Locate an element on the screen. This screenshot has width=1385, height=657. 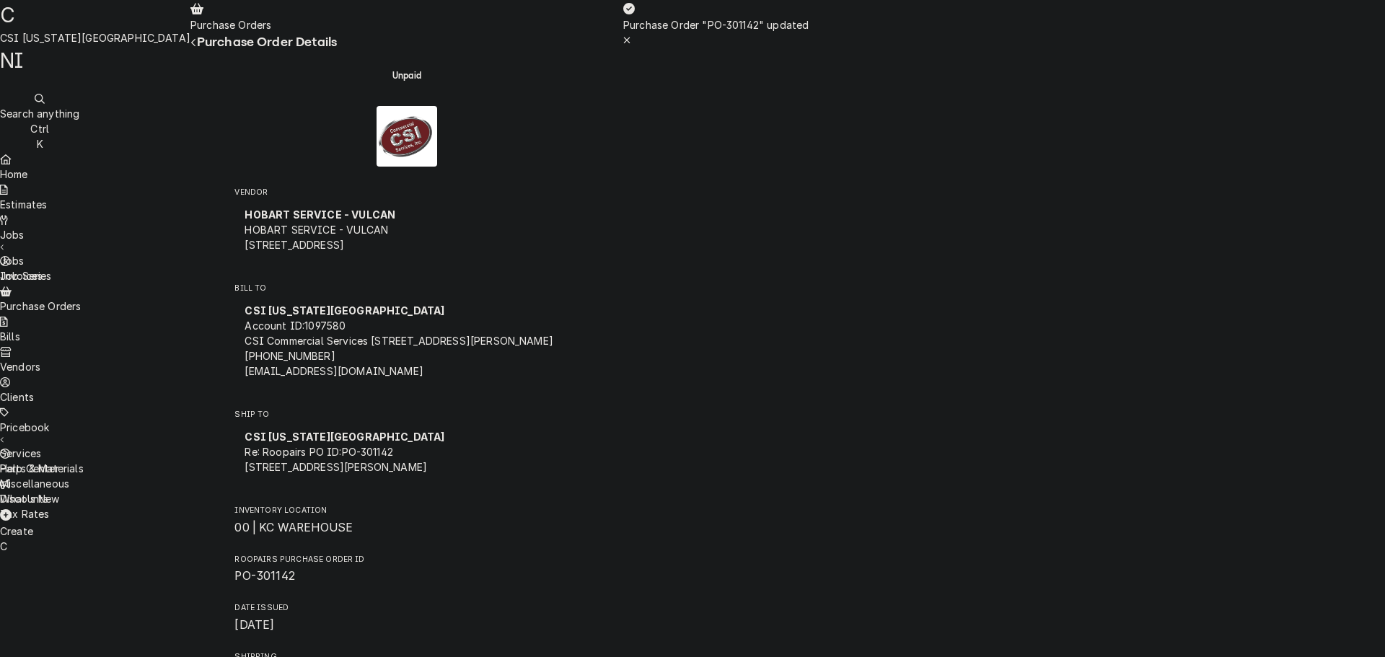
span: Ship To is located at coordinates (406, 415).